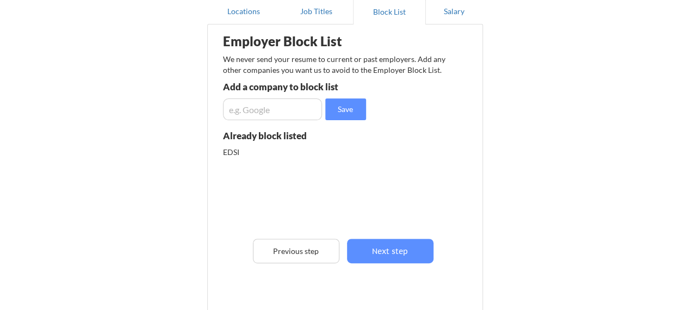  I want to click on button: Next step, so click(390, 251).